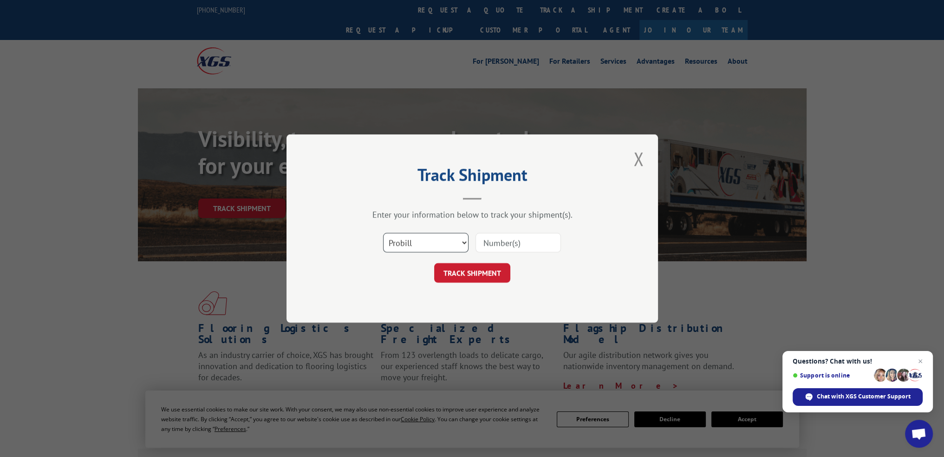  Describe the element at coordinates (518, 242) in the screenshot. I see `input: Number(s)` at that location.